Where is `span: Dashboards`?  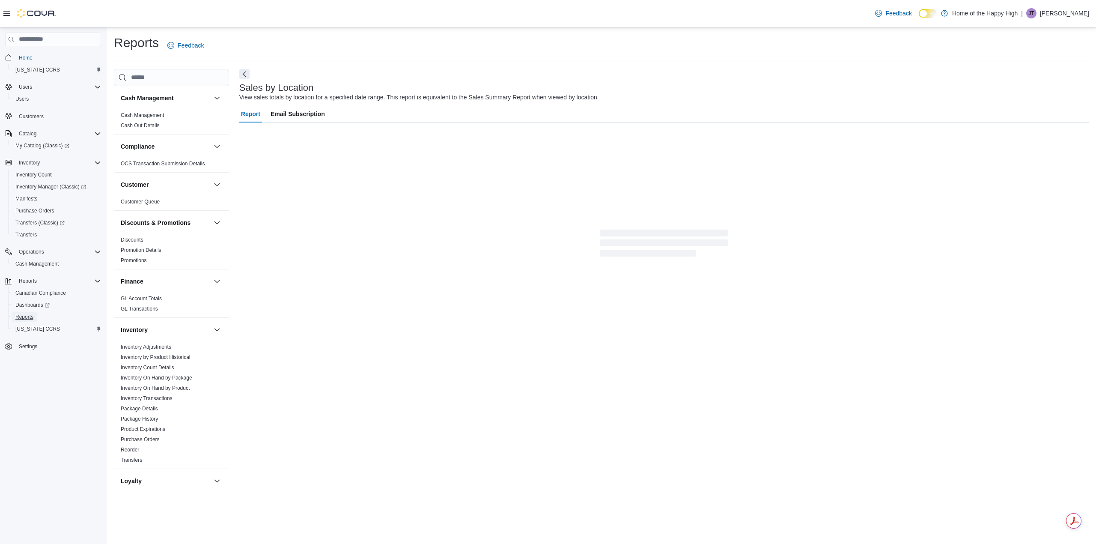
span: Dashboards is located at coordinates (33, 305).